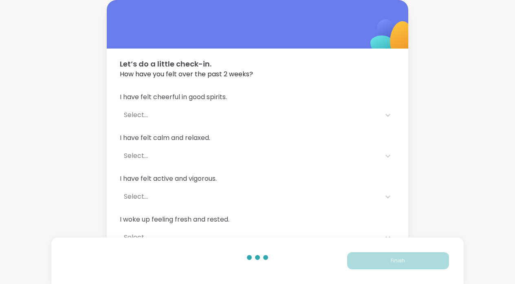 The height and width of the screenshot is (284, 515). Describe the element at coordinates (398, 261) in the screenshot. I see `span: Finish` at that location.